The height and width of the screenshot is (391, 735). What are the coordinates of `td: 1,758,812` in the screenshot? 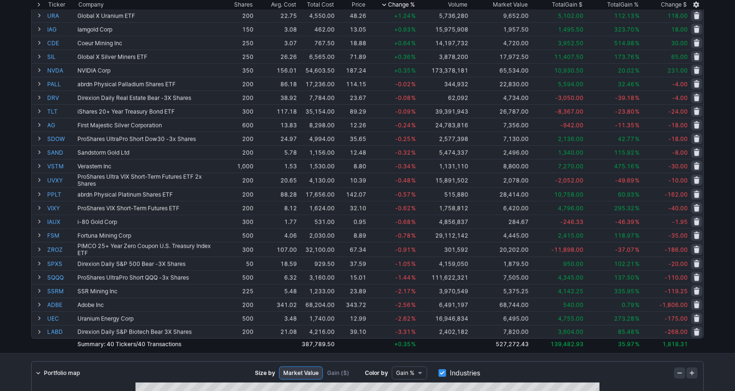 It's located at (443, 208).